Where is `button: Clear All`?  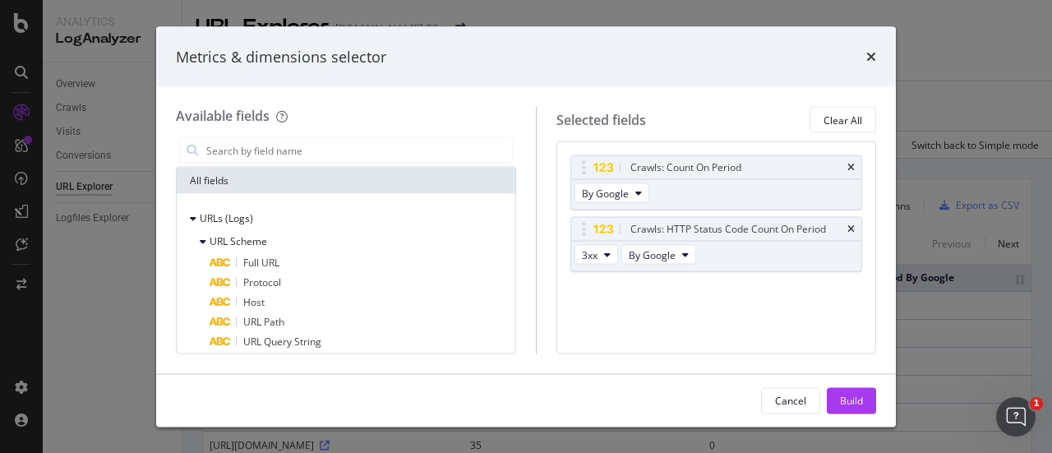 button: Clear All is located at coordinates (843, 120).